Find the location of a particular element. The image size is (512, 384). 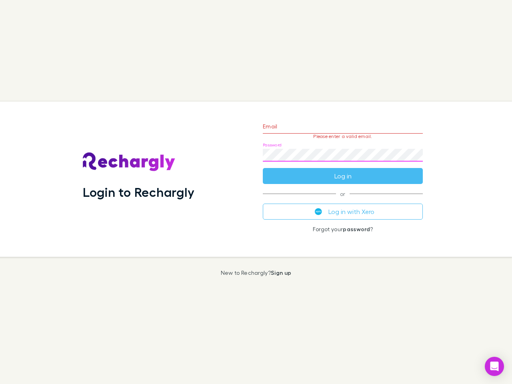

a: Sign up is located at coordinates (281, 272).